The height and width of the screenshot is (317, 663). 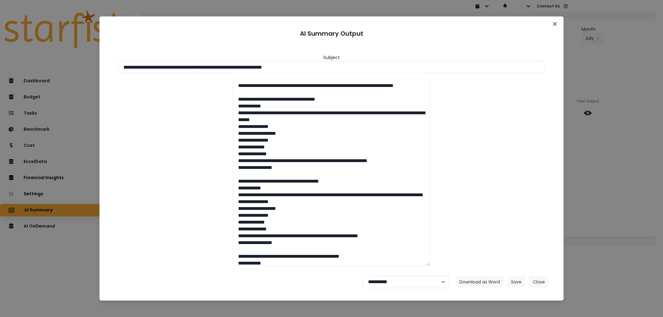 I want to click on header: Subject, so click(x=331, y=57).